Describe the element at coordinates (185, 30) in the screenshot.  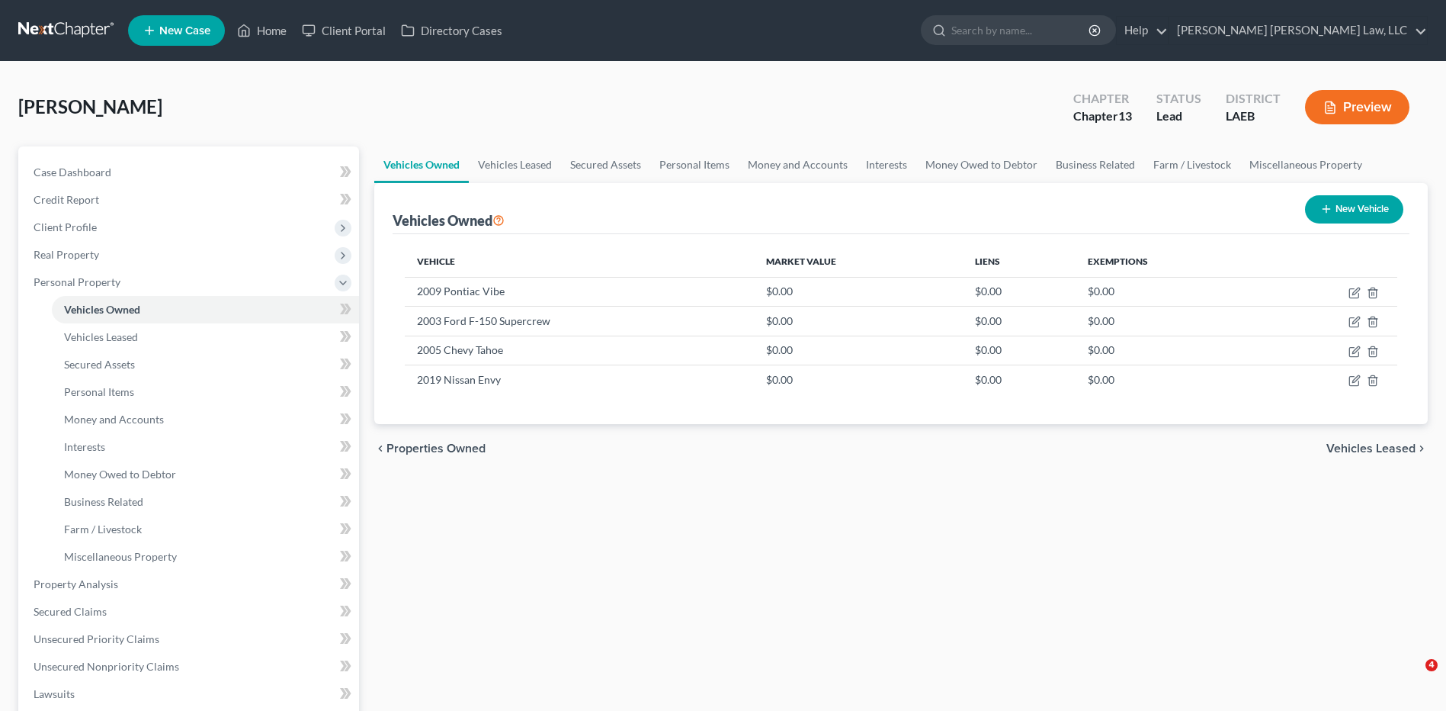
I see `span: New Case` at that location.